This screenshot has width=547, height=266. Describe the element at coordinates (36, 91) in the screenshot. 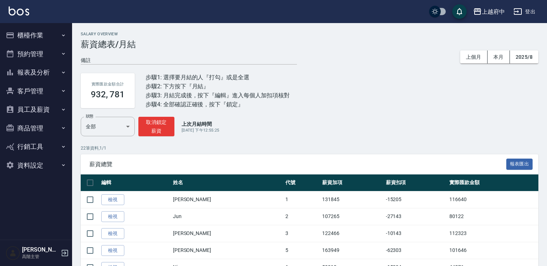

I see `button: 客戶管理` at that location.